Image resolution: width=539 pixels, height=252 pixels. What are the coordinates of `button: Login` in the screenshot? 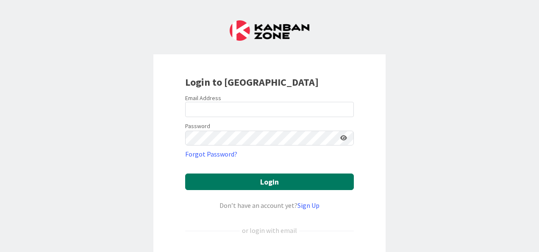 It's located at (270, 181).